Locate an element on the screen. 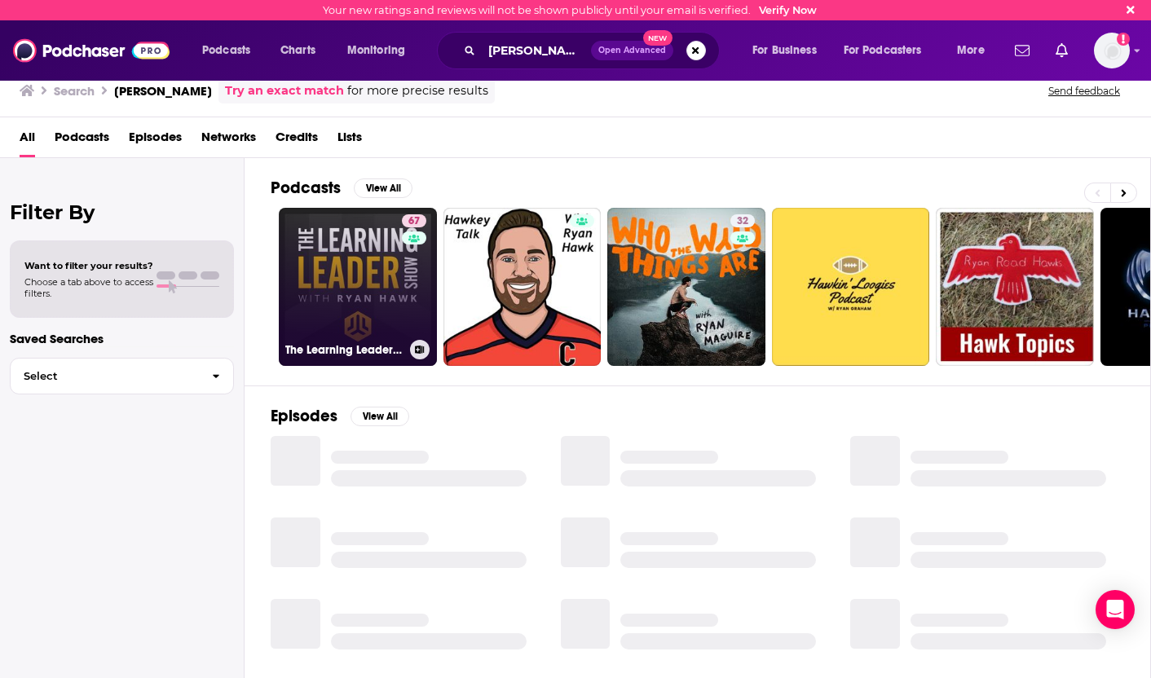 The height and width of the screenshot is (678, 1151). span: 32 is located at coordinates (743, 222).